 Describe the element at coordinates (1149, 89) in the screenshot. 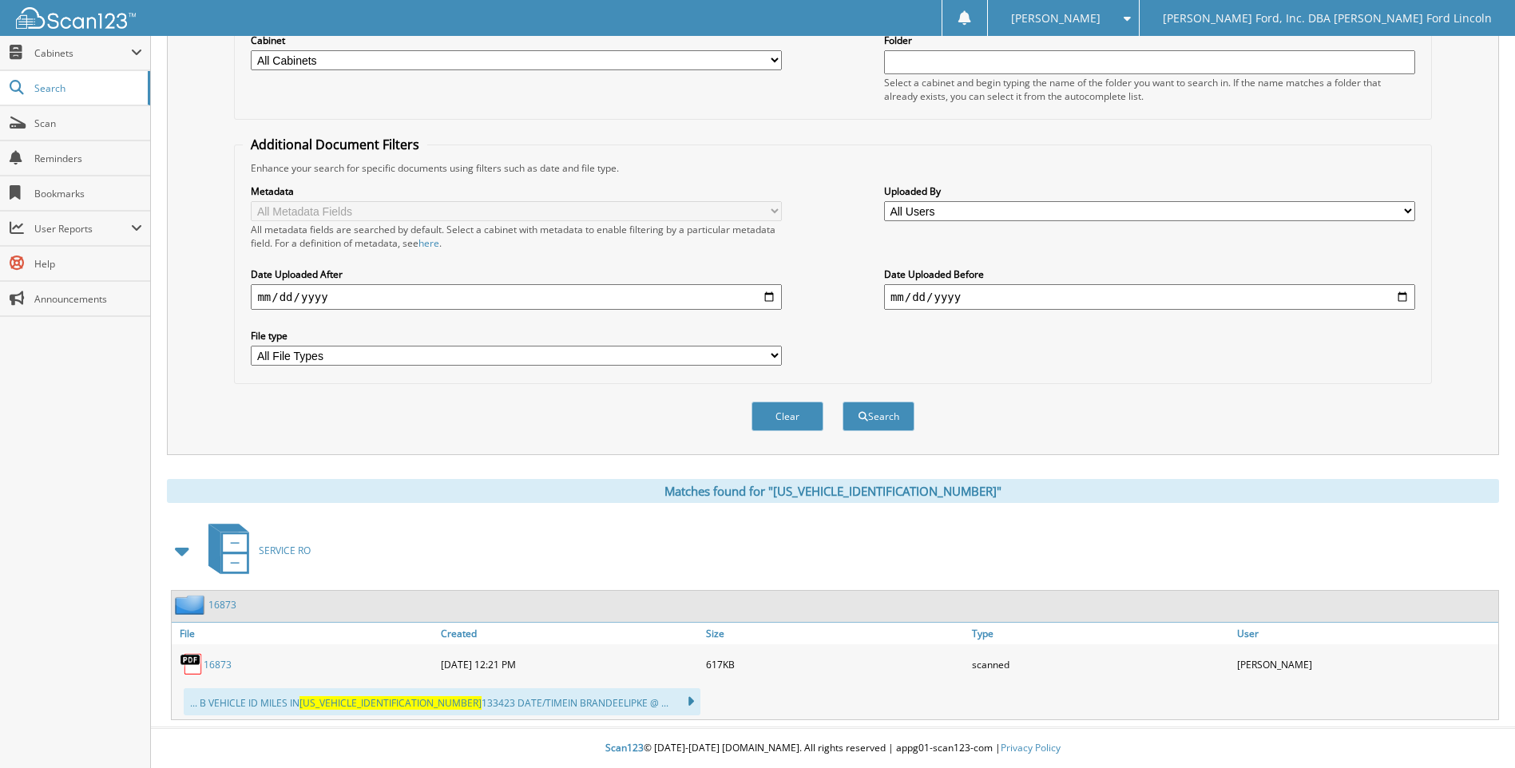

I see `div: Select a cabinet and begin typing the name of the folder you want to search in. If the name match...` at that location.